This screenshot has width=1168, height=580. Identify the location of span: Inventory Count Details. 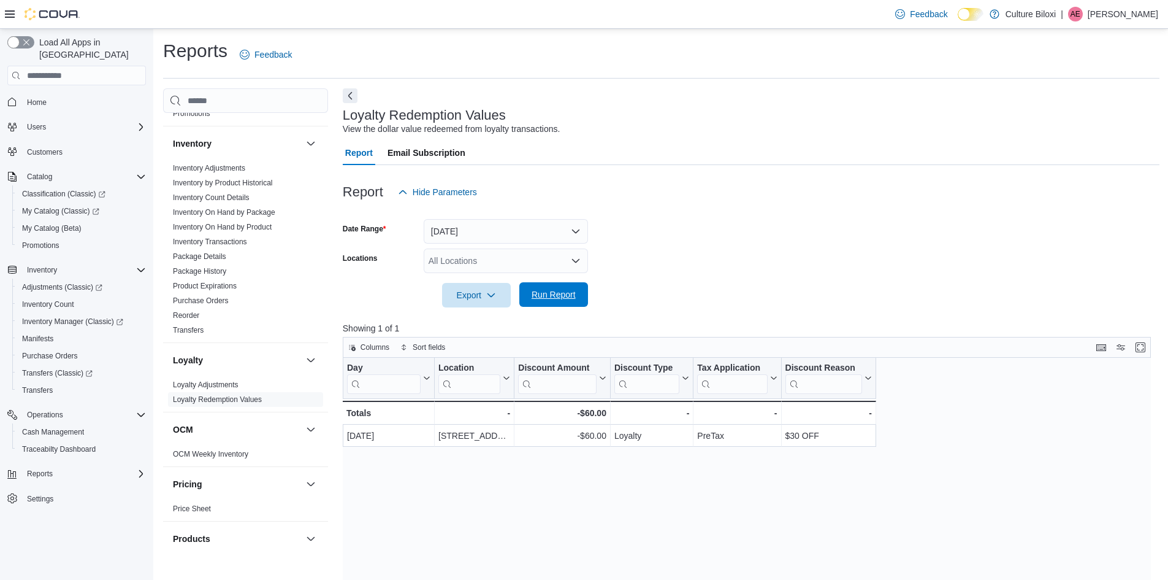
(211, 197).